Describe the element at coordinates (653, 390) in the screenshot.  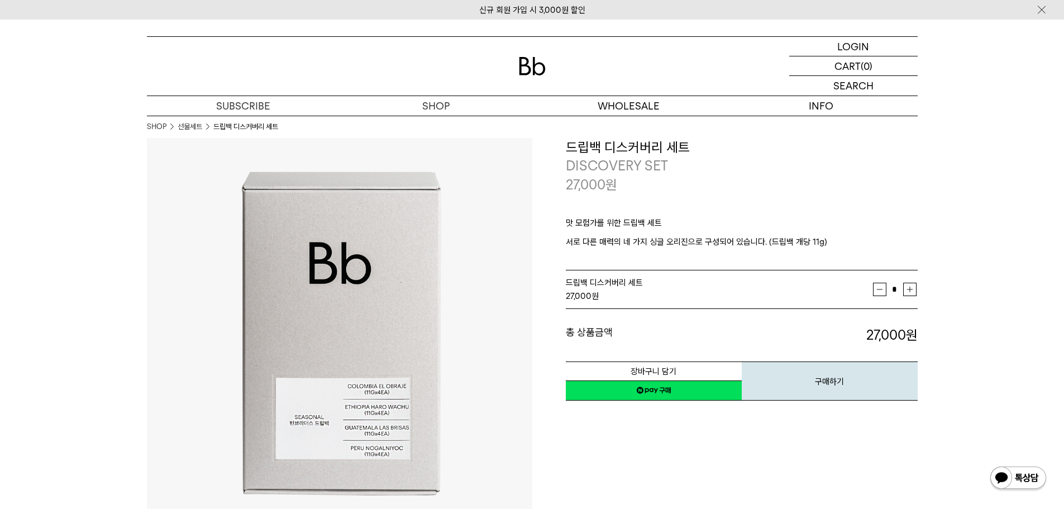
I see `a: 새창` at that location.